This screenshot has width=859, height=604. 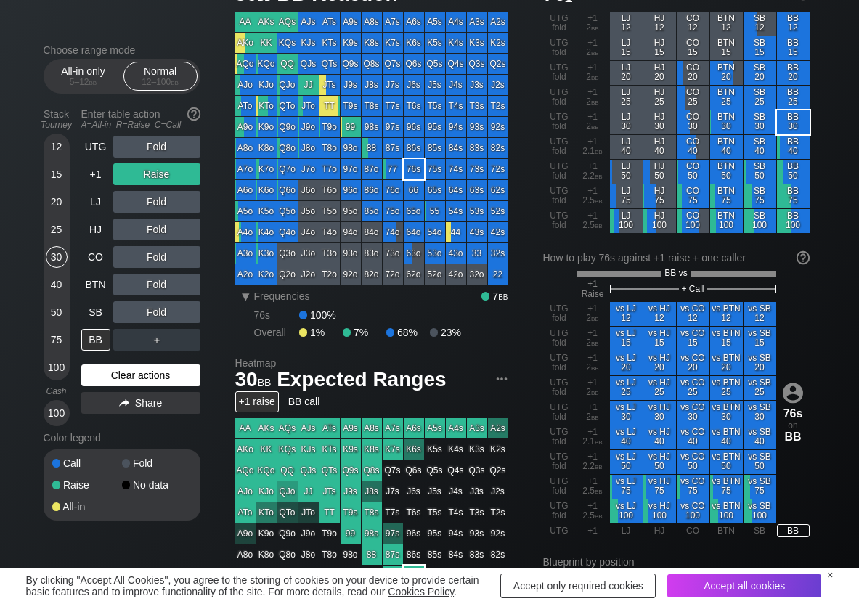 I want to click on div: 73s, so click(x=477, y=169).